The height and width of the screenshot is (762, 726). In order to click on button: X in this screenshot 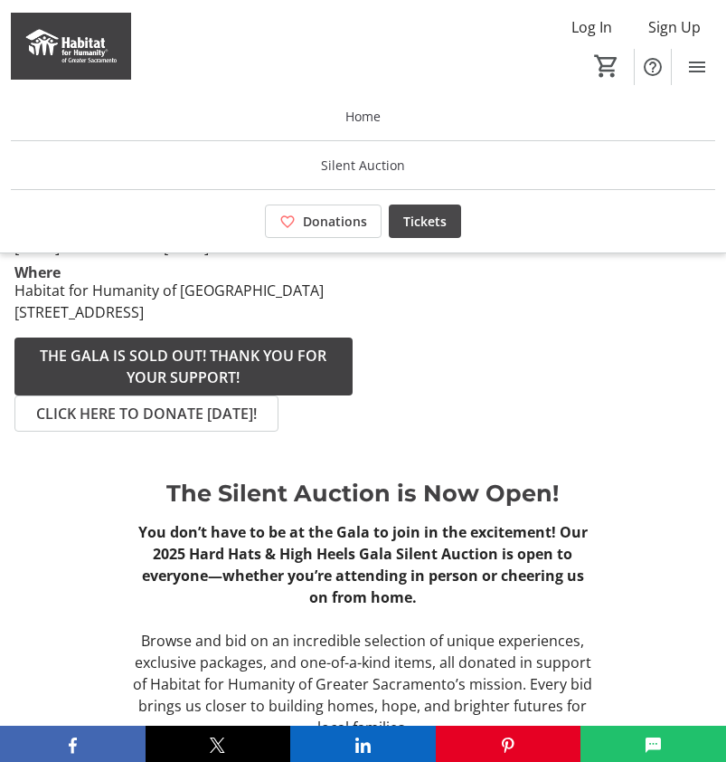, I will do `click(218, 744)`.